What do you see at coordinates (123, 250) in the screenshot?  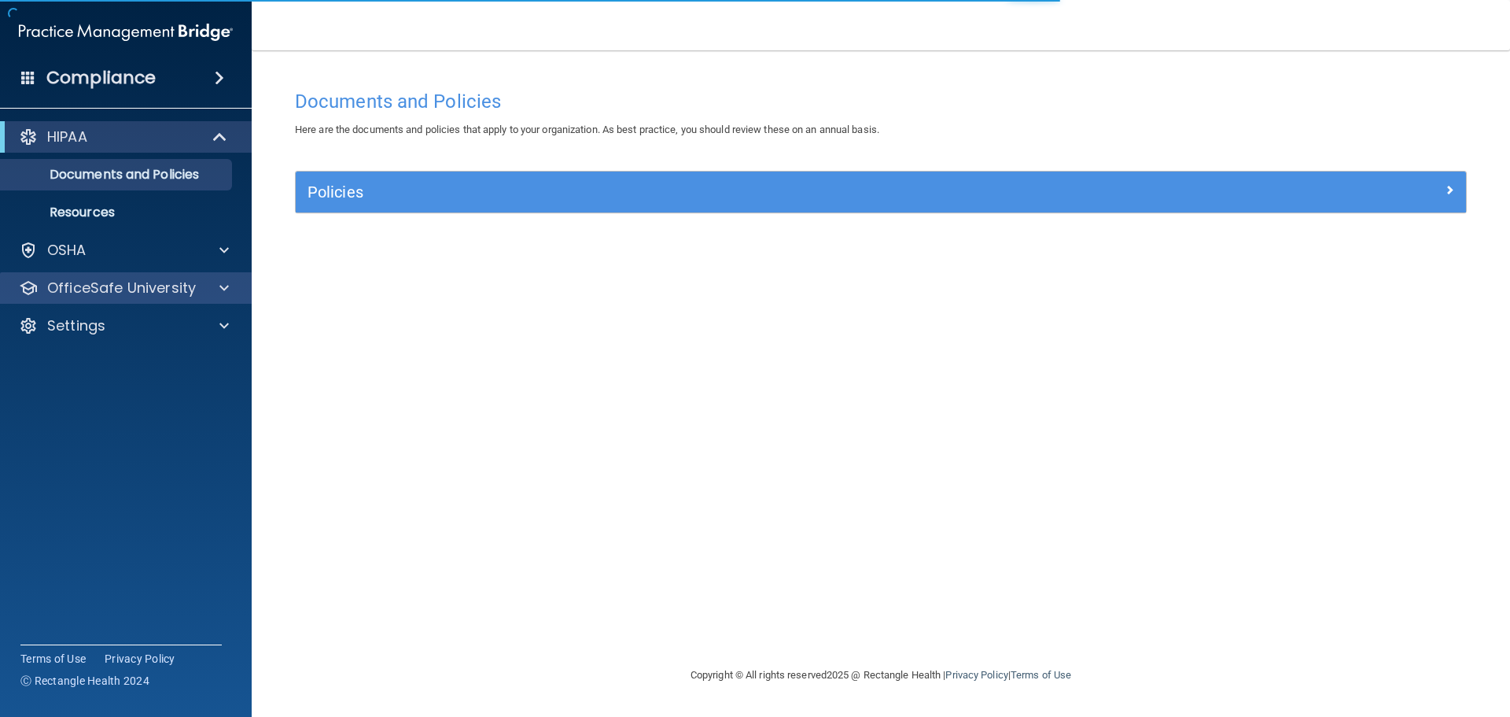 I see `a: OSHA` at bounding box center [123, 250].